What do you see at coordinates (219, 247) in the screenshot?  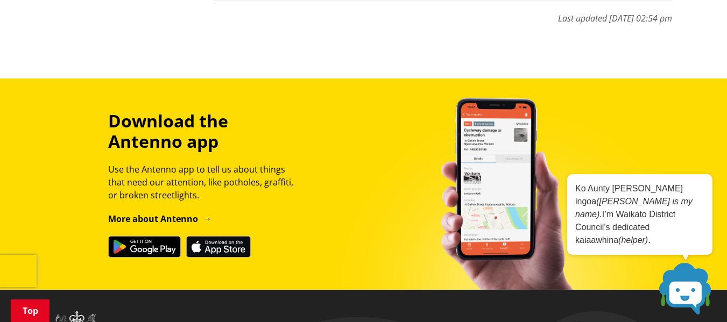 I see `img: Download on the App Store` at bounding box center [219, 247].